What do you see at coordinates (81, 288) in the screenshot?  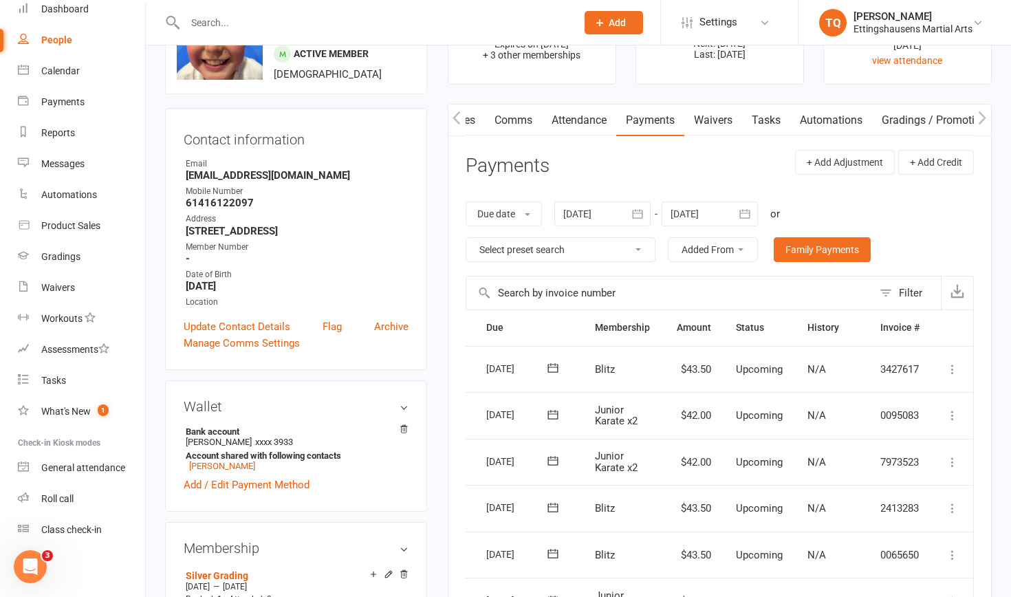 I see `a: Waivers` at bounding box center [81, 288].